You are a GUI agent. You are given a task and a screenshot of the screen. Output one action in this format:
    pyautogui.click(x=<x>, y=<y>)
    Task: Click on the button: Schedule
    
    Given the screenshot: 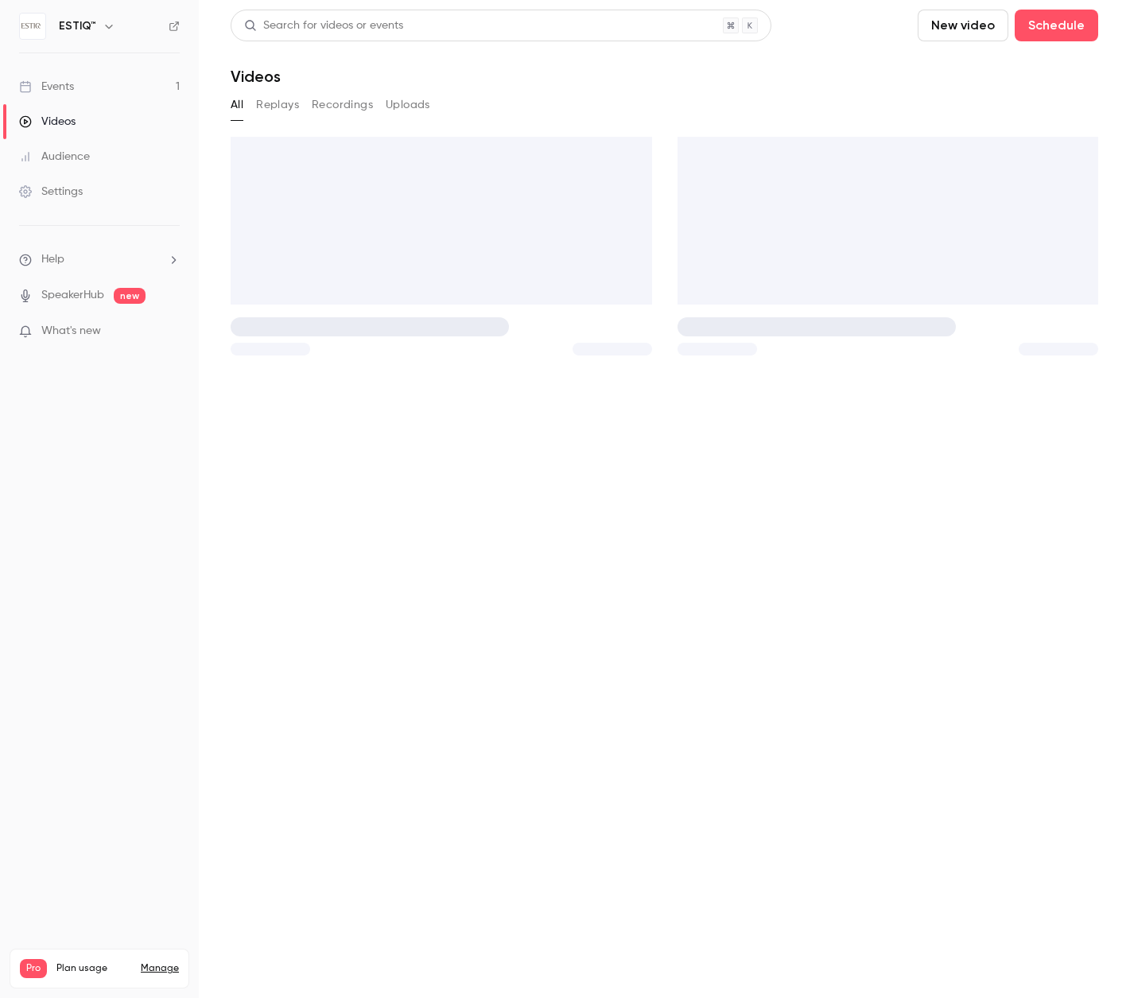 What is the action you would take?
    pyautogui.click(x=1056, y=25)
    